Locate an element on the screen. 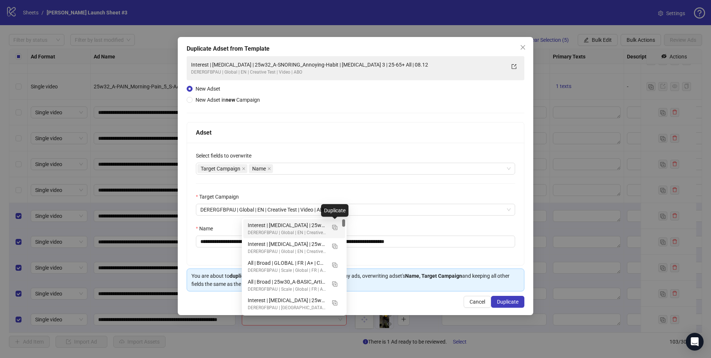 The image size is (711, 358). label: Select fields to overwrite is located at coordinates (226, 156).